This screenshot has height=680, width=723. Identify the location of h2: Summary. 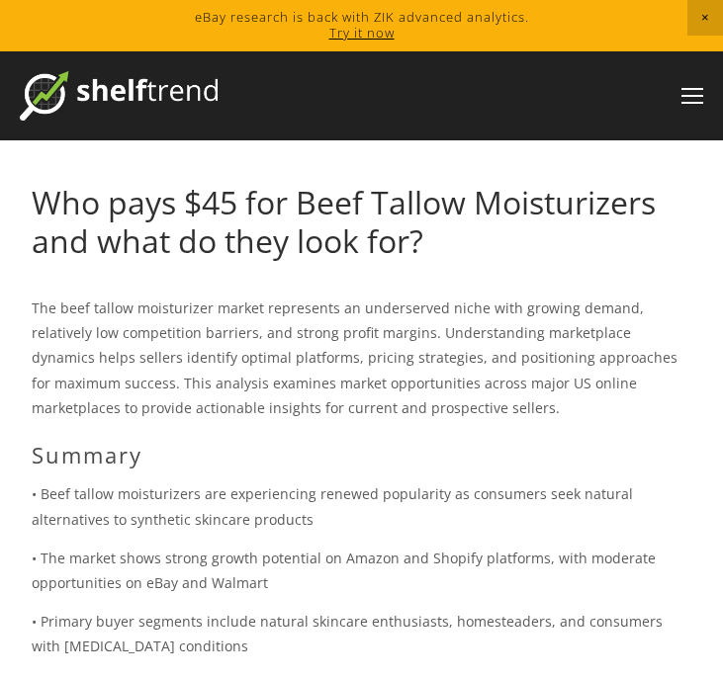
(361, 455).